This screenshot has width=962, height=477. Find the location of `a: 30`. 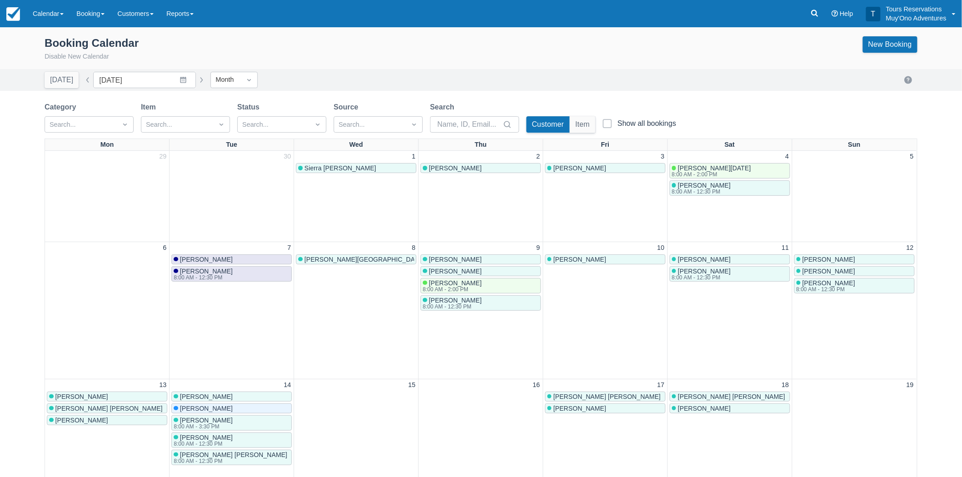

a: 30 is located at coordinates (287, 157).